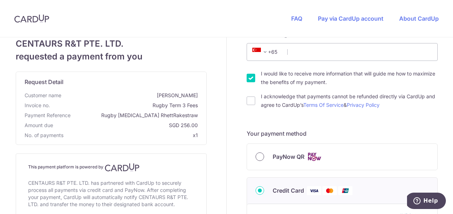 The image size is (453, 214). I want to click on a: About CardUp, so click(419, 19).